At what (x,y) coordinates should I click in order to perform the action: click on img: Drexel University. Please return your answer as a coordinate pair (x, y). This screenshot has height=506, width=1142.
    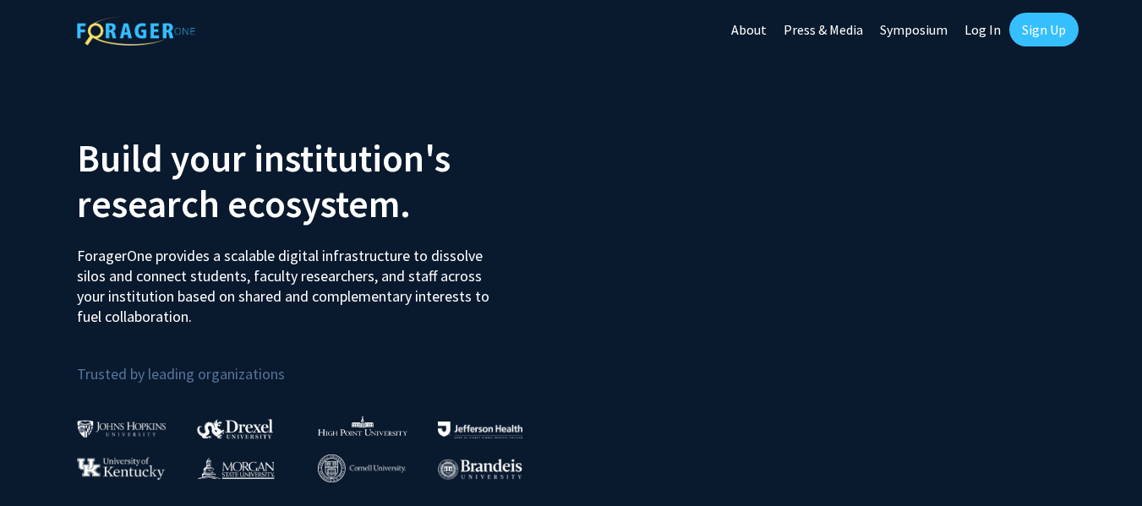
    Looking at the image, I should click on (235, 429).